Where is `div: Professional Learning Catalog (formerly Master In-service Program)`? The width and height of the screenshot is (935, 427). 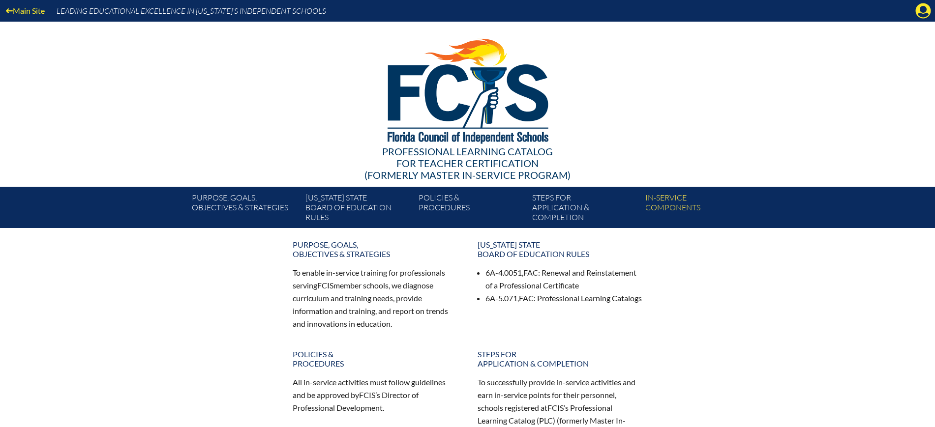
div: Professional Learning Catalog (formerly Master In-service Program) is located at coordinates (468, 163).